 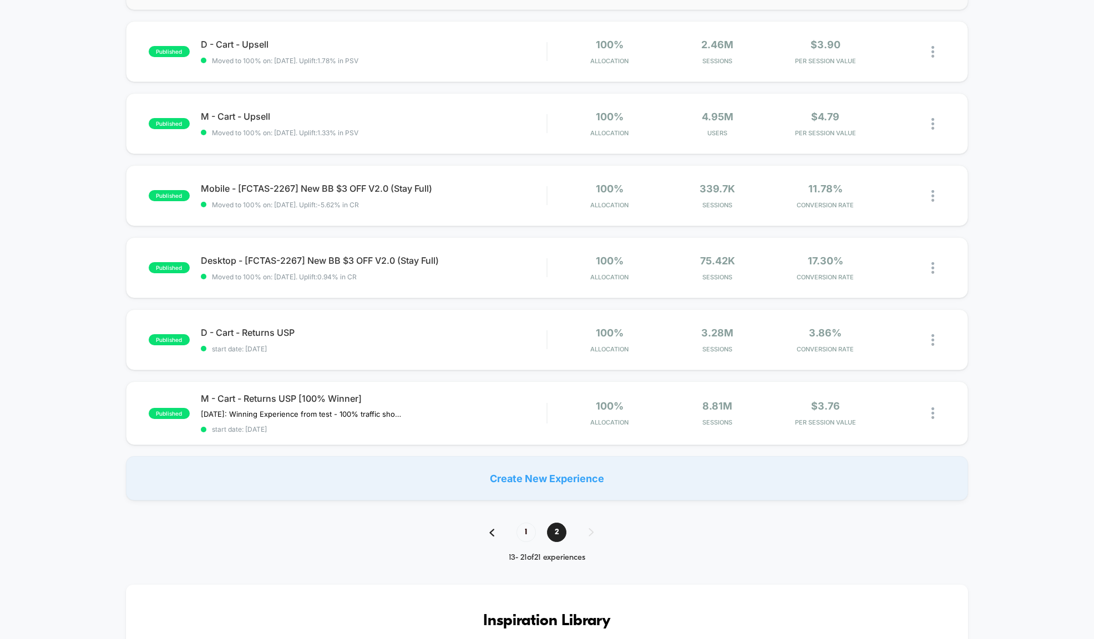 I want to click on h3: Inspiration Library, so click(x=547, y=622).